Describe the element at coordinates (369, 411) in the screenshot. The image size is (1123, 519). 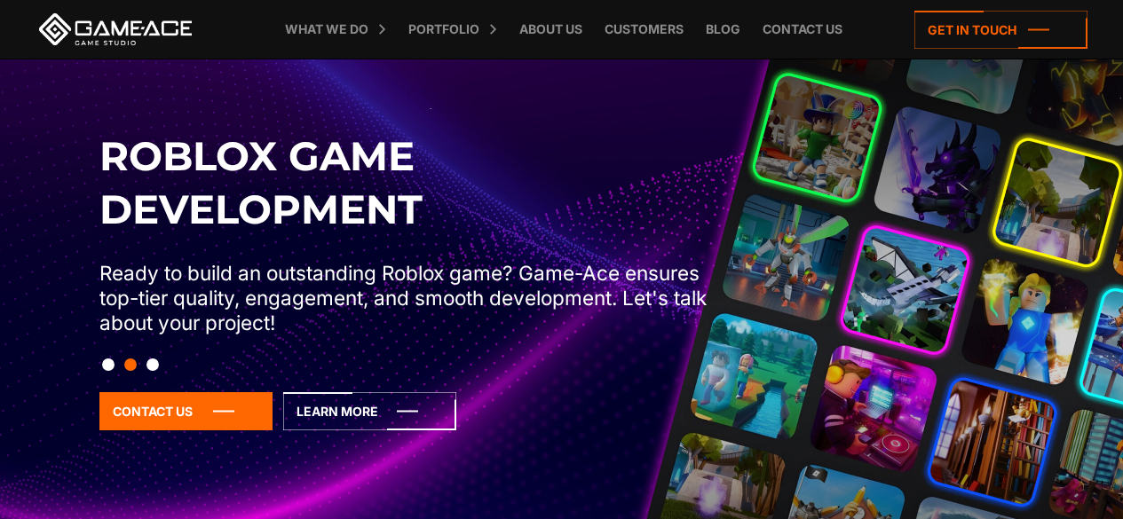
I see `a: Learn More` at that location.